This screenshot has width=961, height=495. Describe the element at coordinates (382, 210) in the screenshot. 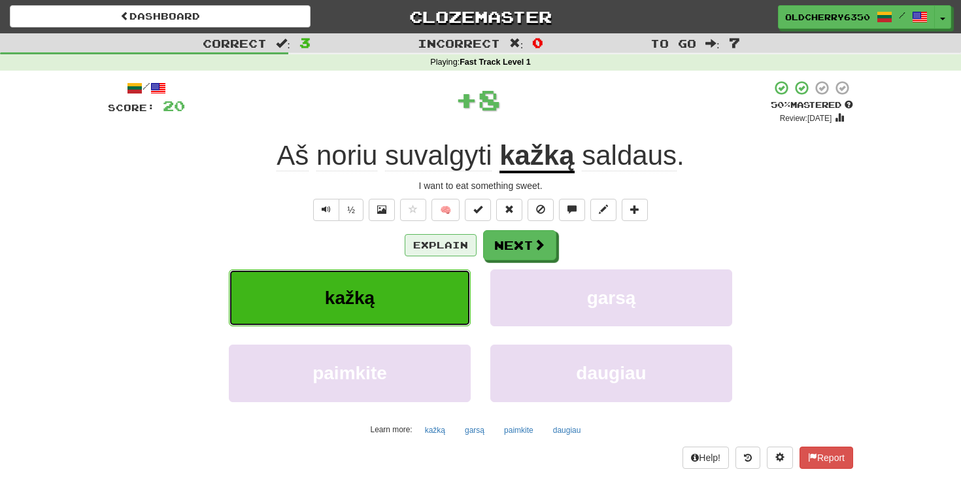

I see `button: Show image (alt+x)` at that location.